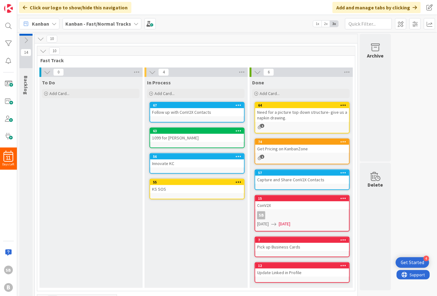 Image resolution: width=437 pixels, height=296 pixels. Describe the element at coordinates (302, 146) in the screenshot. I see `div: 74Get Pricing on KanbanZone` at that location.